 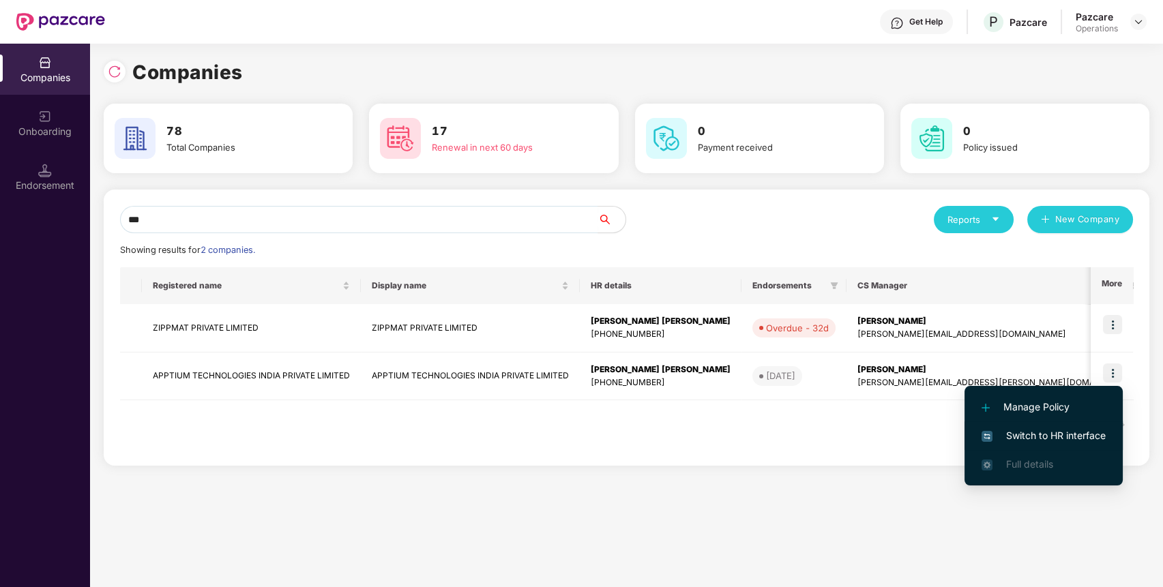 What do you see at coordinates (771, 147) in the screenshot?
I see `div: Payment received` at bounding box center [771, 147].